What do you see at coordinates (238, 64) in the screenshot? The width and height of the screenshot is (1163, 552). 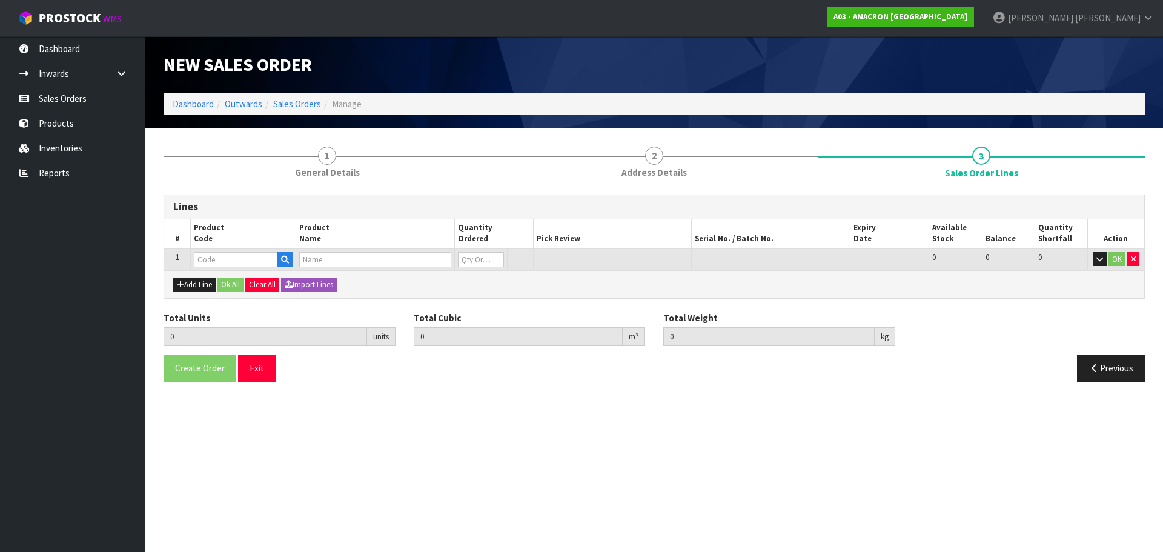 I see `span: New Sales Order` at bounding box center [238, 64].